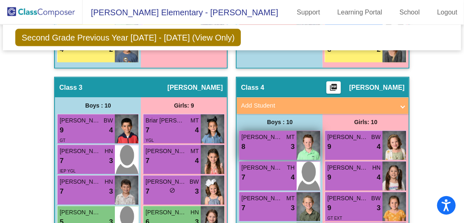 Image resolution: width=464 pixels, height=223 pixels. What do you see at coordinates (447, 12) in the screenshot?
I see `a: Logout` at bounding box center [447, 12].